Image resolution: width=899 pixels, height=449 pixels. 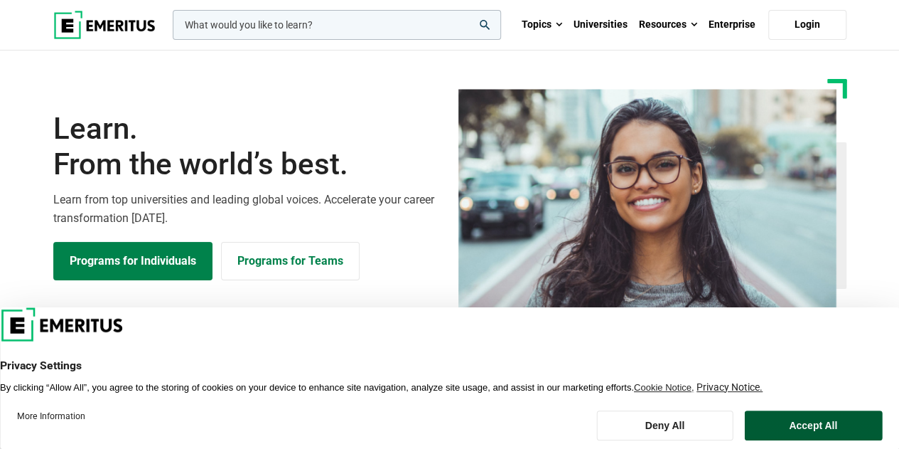 What do you see at coordinates (247, 146) in the screenshot?
I see `h1: Learn.` at bounding box center [247, 146].